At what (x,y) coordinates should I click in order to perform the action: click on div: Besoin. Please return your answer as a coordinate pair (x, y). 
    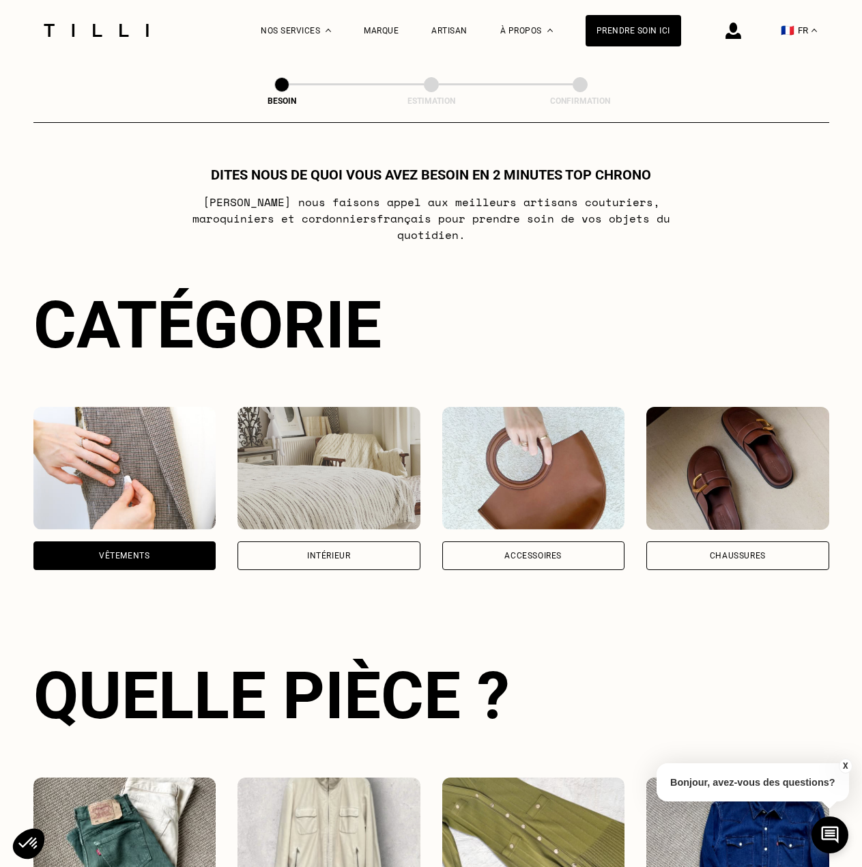
    Looking at the image, I should click on (282, 101).